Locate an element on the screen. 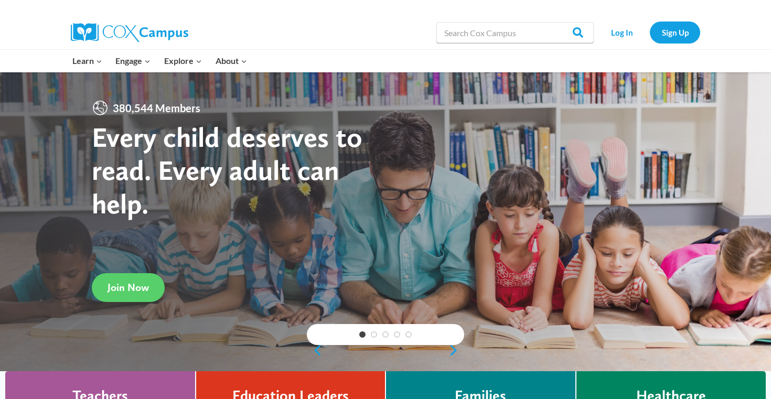  a: Sign Up is located at coordinates (675, 32).